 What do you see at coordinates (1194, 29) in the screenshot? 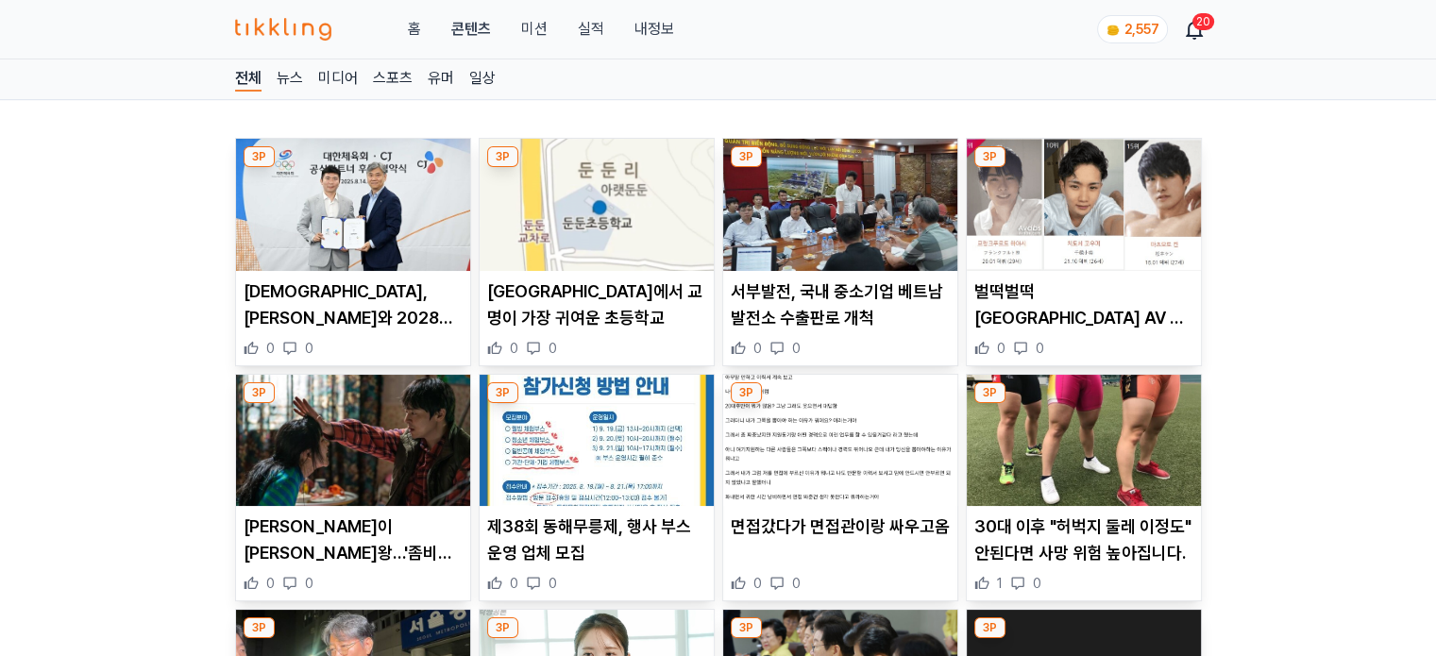
I see `a: 20` at bounding box center [1194, 29].